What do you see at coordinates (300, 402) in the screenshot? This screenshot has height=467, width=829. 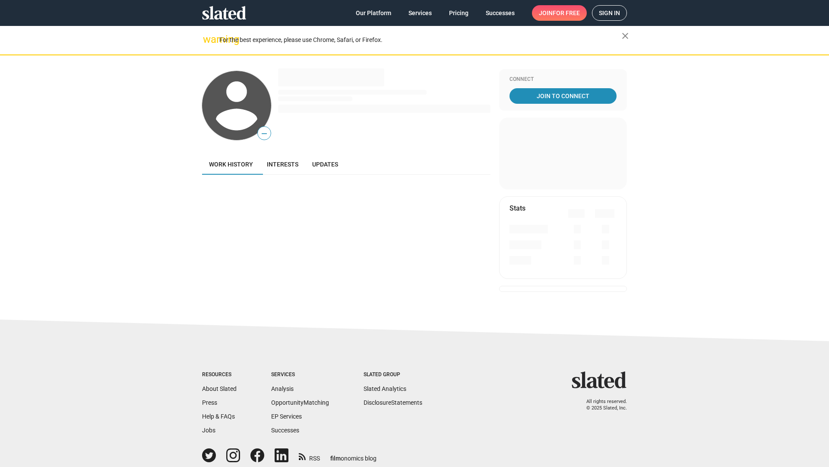 I see `a: OpportunityMatching` at bounding box center [300, 402].